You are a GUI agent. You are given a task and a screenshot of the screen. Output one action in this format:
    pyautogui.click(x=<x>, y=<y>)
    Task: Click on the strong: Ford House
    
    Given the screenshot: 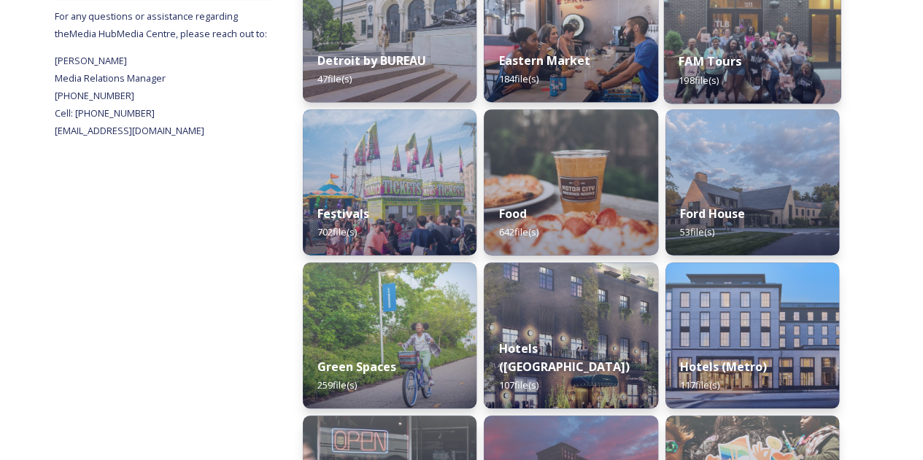 What is the action you would take?
    pyautogui.click(x=712, y=214)
    